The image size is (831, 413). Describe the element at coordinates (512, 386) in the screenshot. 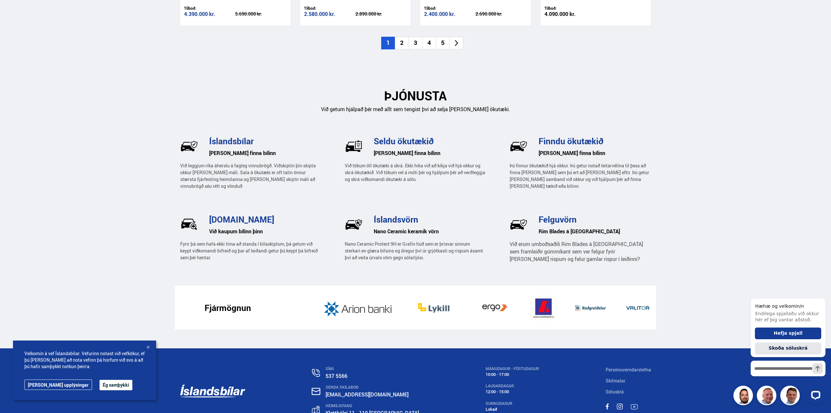

I see `div: LAUGARDAGAR` at that location.